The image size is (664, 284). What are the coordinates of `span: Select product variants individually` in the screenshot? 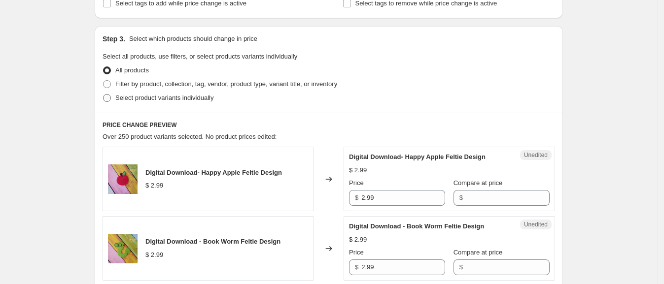 It's located at (164, 98).